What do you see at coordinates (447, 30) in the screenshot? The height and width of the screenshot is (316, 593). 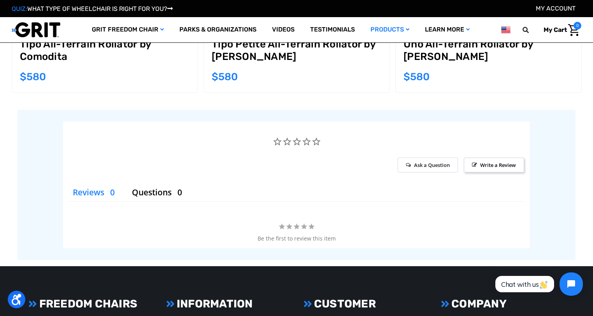 I see `a: Learn More` at bounding box center [447, 30].